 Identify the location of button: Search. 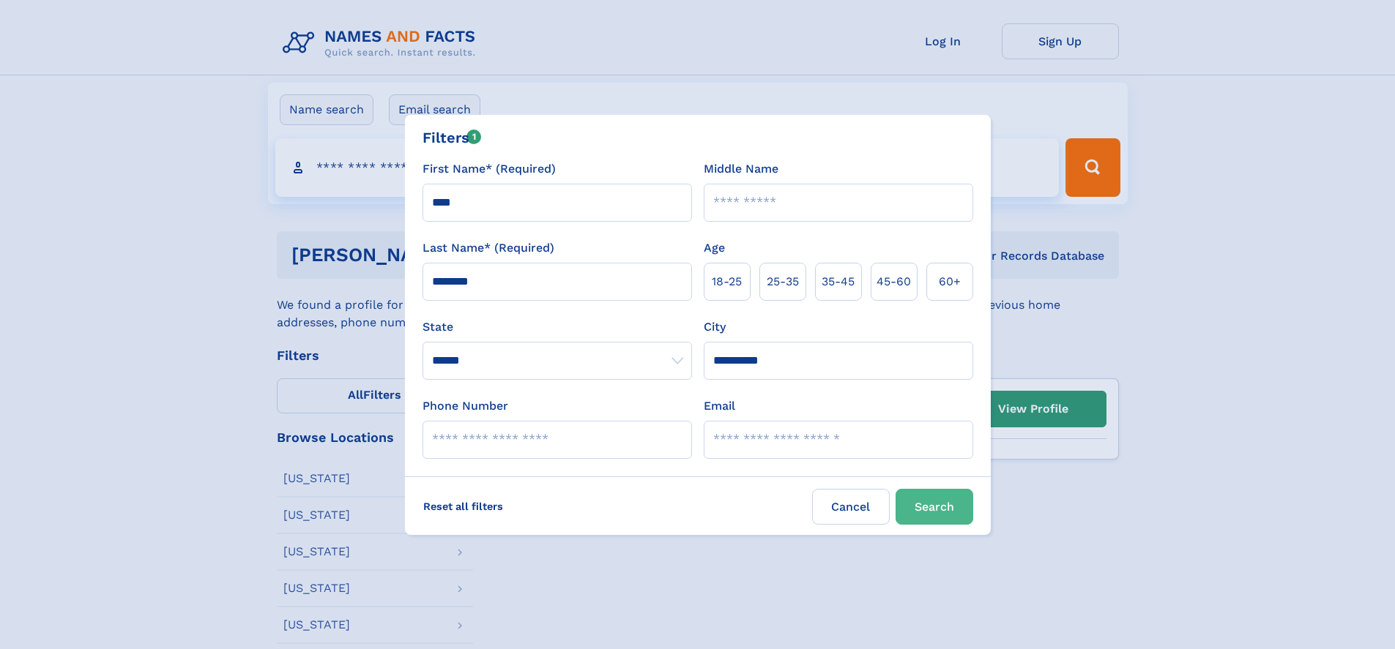
(934, 507).